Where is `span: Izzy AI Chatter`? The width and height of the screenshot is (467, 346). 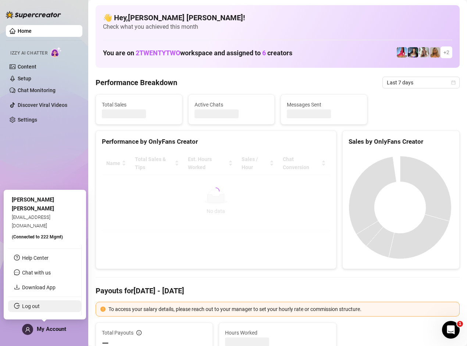
span: Izzy AI Chatter is located at coordinates (29, 53).